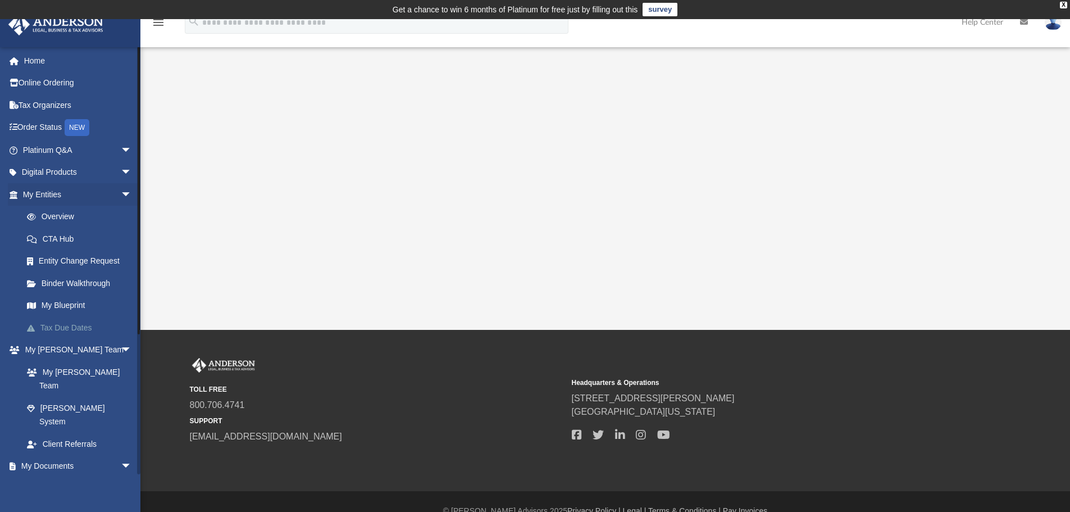 This screenshot has width=1070, height=512. I want to click on a: My Documentsarrow_drop_down, so click(75, 466).